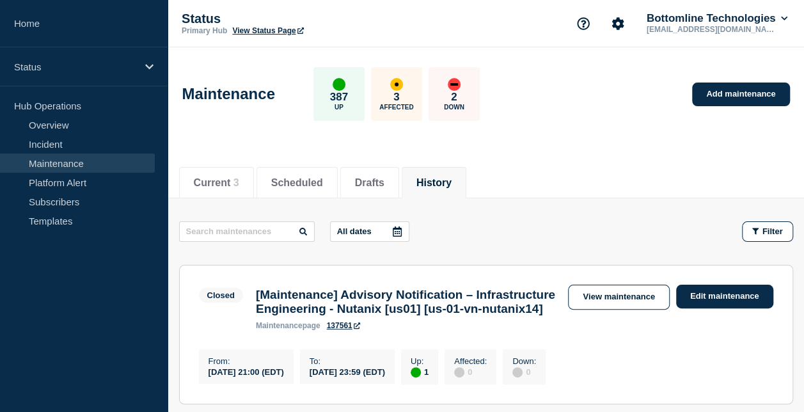  What do you see at coordinates (343, 325) in the screenshot?
I see `a: 137561` at bounding box center [343, 325].